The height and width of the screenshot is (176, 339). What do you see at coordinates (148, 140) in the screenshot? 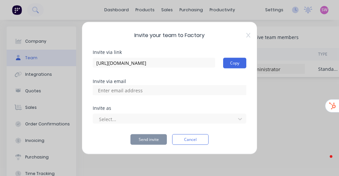
I see `button: Send invite` at bounding box center [148, 140].